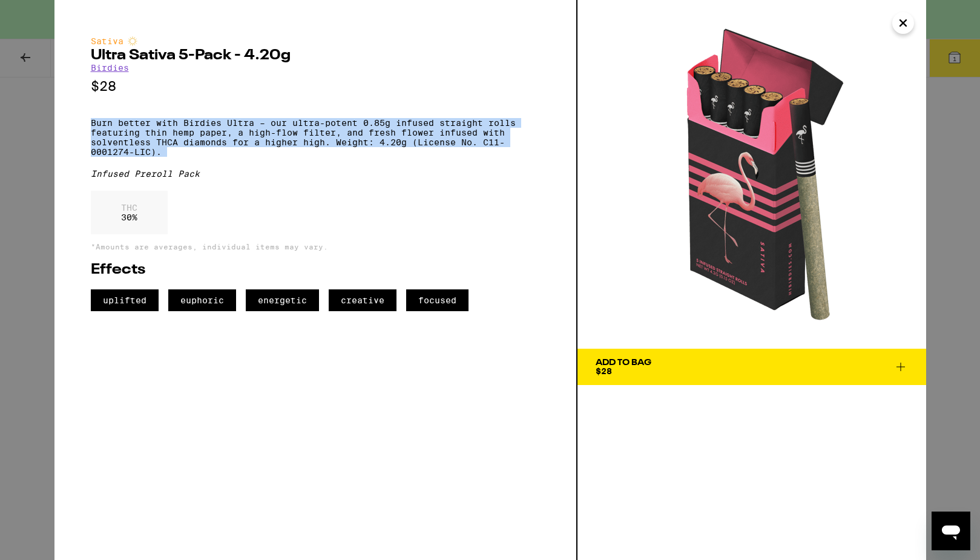  Describe the element at coordinates (316, 246) in the screenshot. I see `p: *Amounts are averages, individual items may vary.` at that location.